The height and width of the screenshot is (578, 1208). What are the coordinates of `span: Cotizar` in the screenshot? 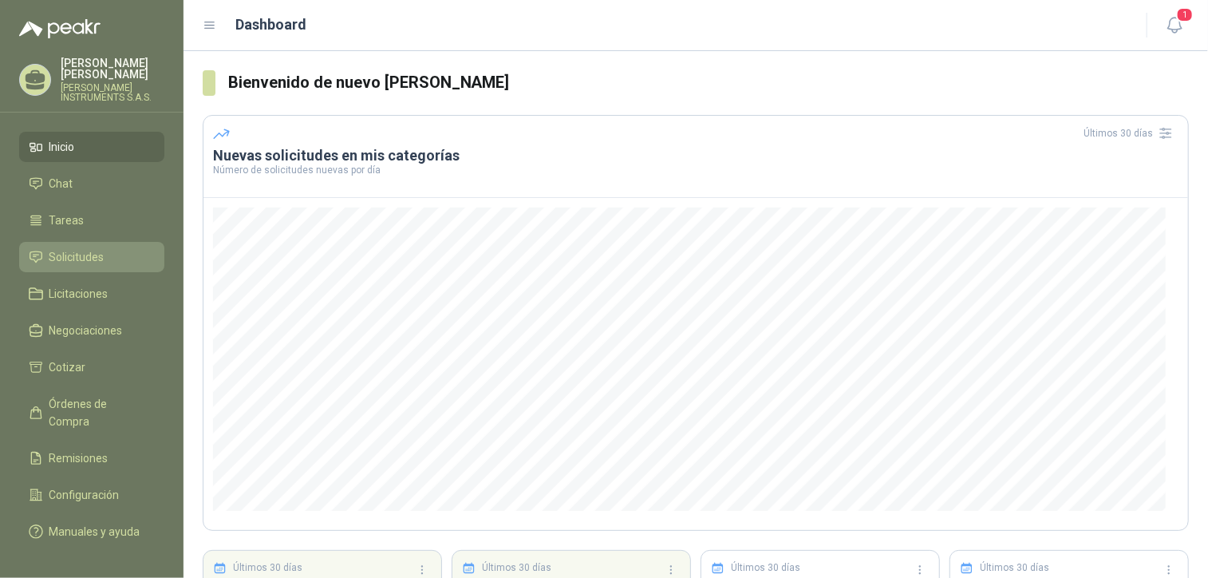 It's located at (68, 367).